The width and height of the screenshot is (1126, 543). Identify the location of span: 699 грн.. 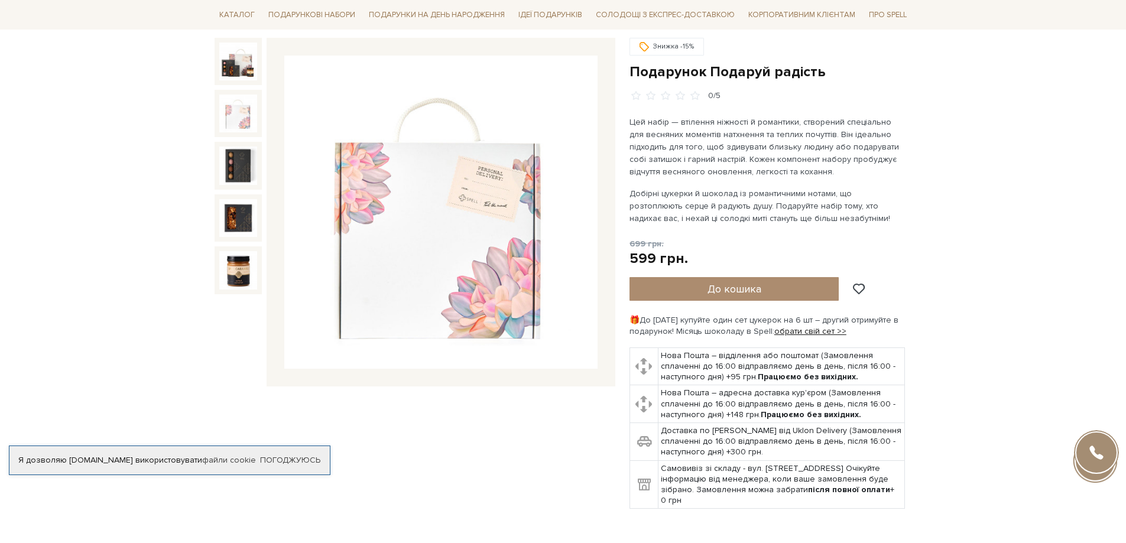
(647, 243).